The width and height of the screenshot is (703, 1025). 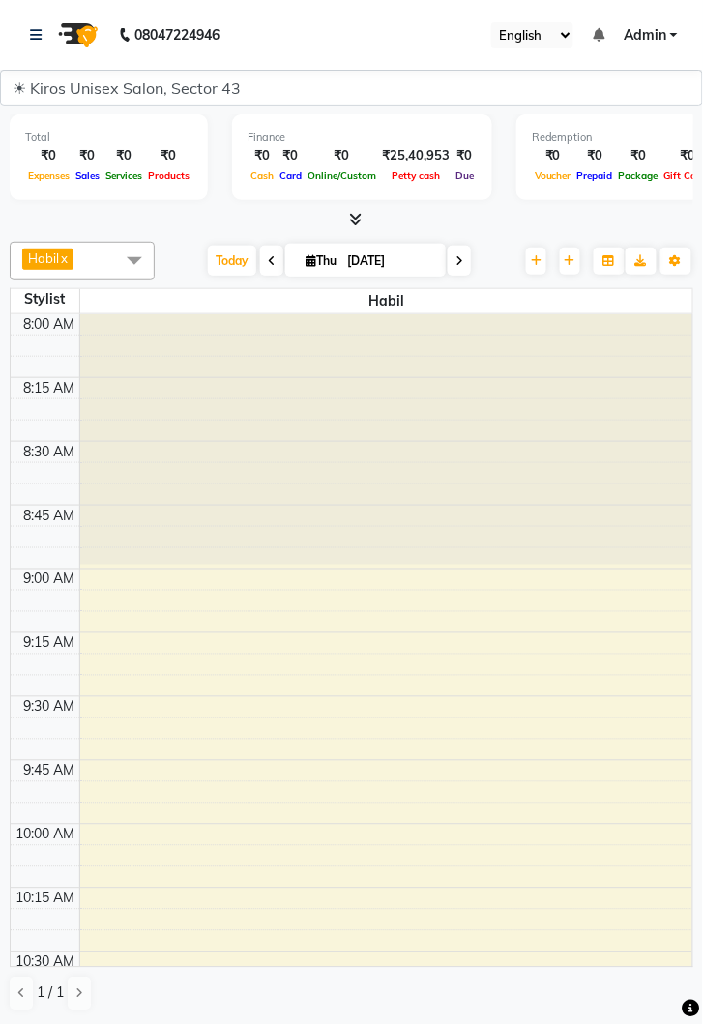 I want to click on span: Online/Custom, so click(x=341, y=175).